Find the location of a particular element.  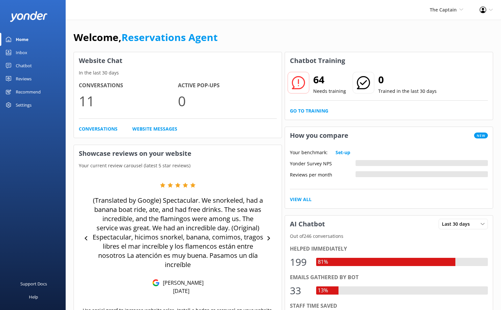

div: Yonder Survey NPS is located at coordinates (323, 163).